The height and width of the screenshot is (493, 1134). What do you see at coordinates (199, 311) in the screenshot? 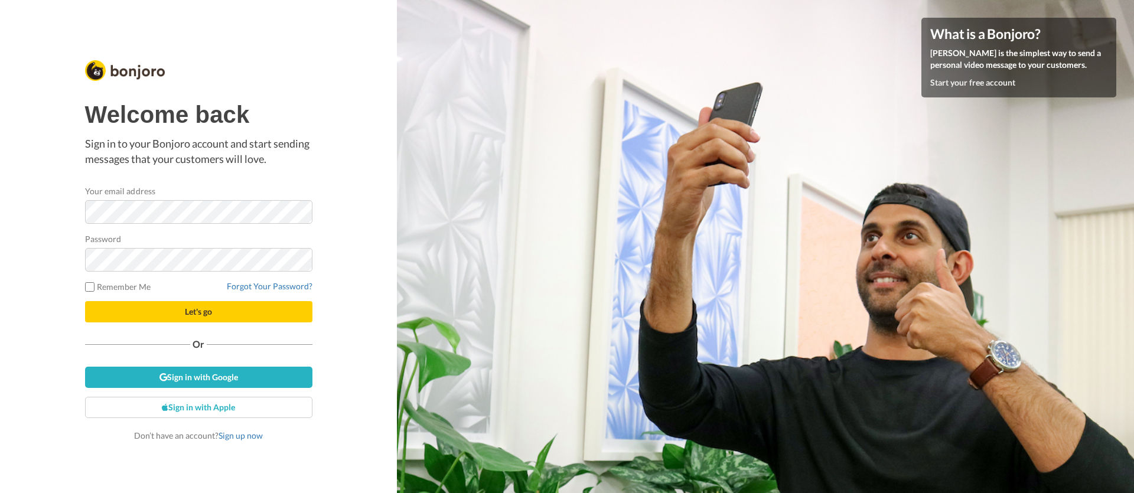
I see `span: Let's go` at bounding box center [199, 311].